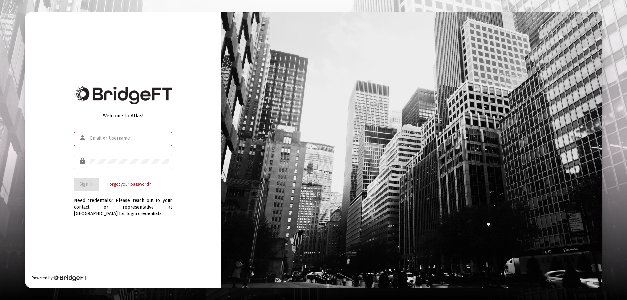  I want to click on mat-icon: person, so click(83, 138).